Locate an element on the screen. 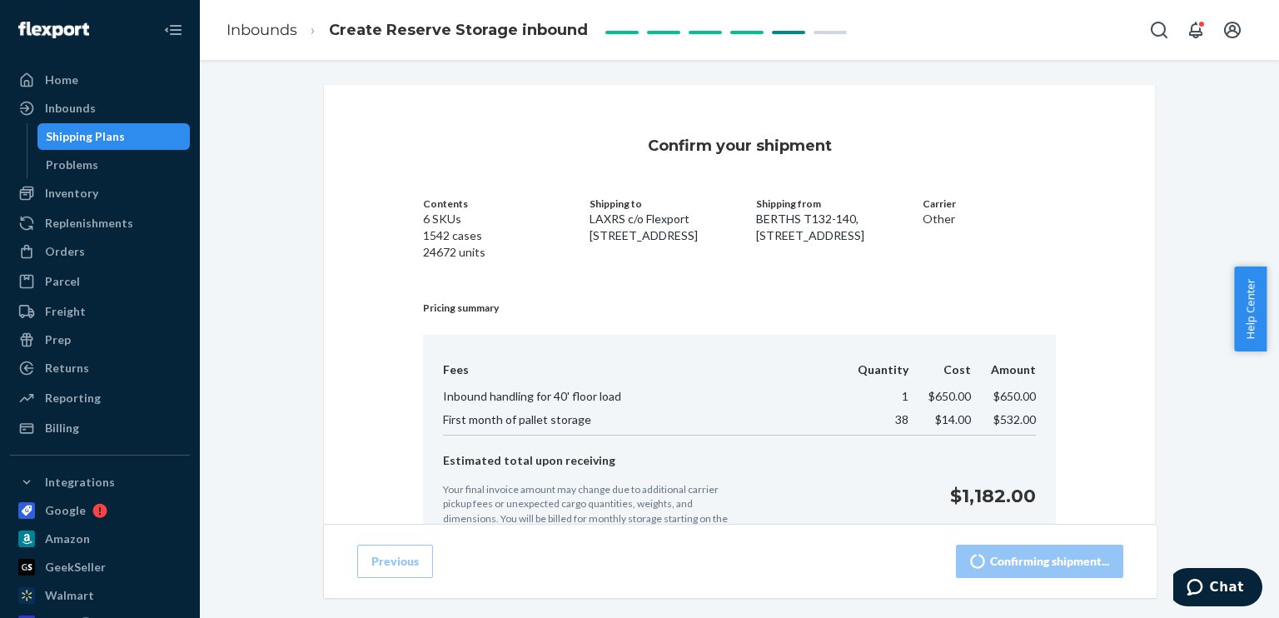 The image size is (1279, 618). a: Replenishments is located at coordinates (100, 223).